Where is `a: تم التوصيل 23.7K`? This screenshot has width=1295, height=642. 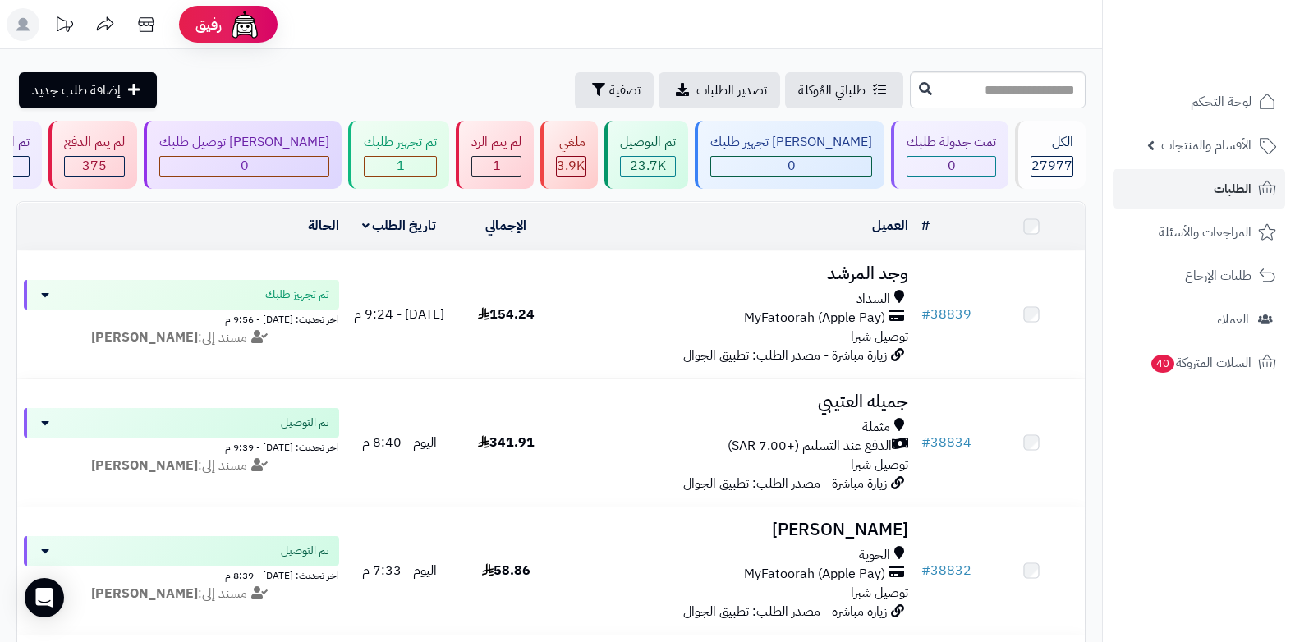
a: تم التوصيل 23.7K is located at coordinates (646, 154).